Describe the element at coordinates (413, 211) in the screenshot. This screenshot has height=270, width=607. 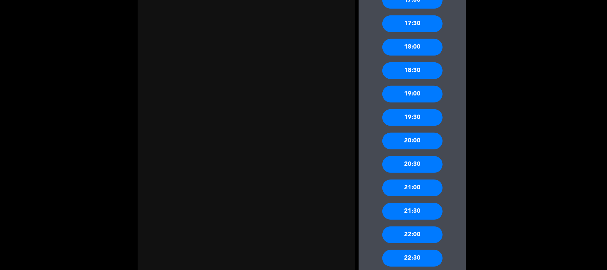
I see `div: 21:30` at that location.